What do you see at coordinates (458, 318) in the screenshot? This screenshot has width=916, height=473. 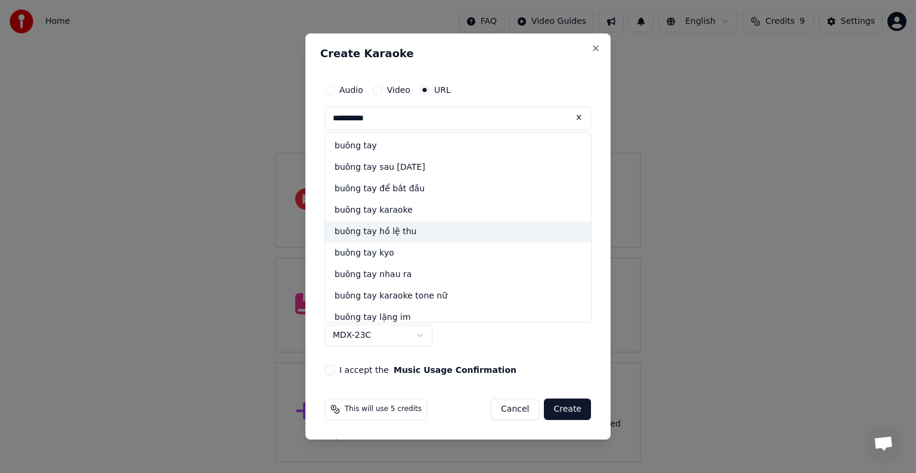 I see `div: buông tay lặng im` at bounding box center [458, 318].